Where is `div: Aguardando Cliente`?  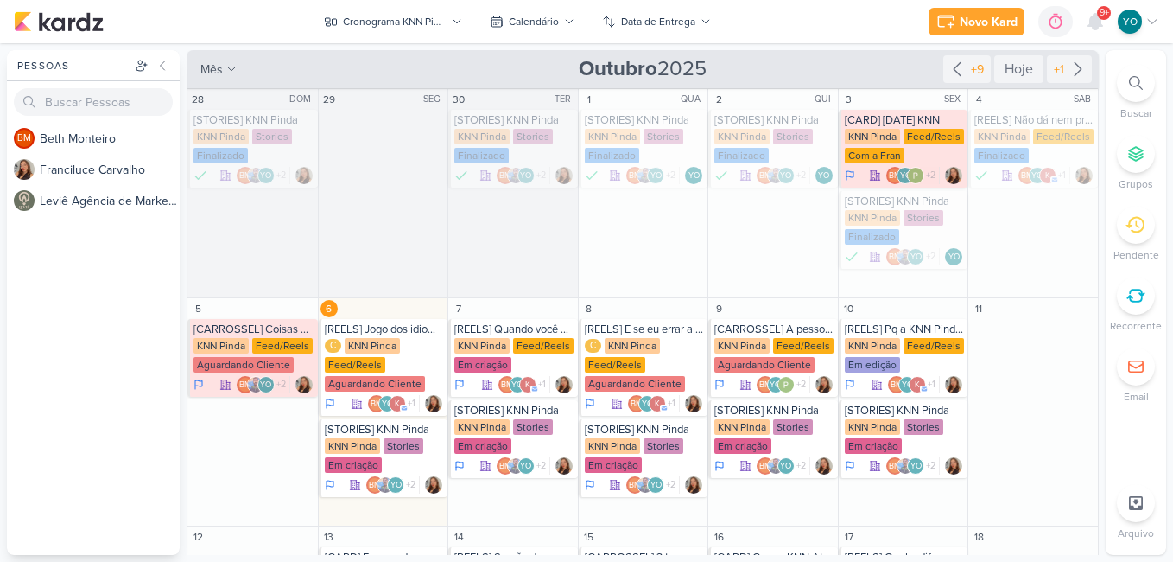
div: Aguardando Cliente is located at coordinates (244, 365).